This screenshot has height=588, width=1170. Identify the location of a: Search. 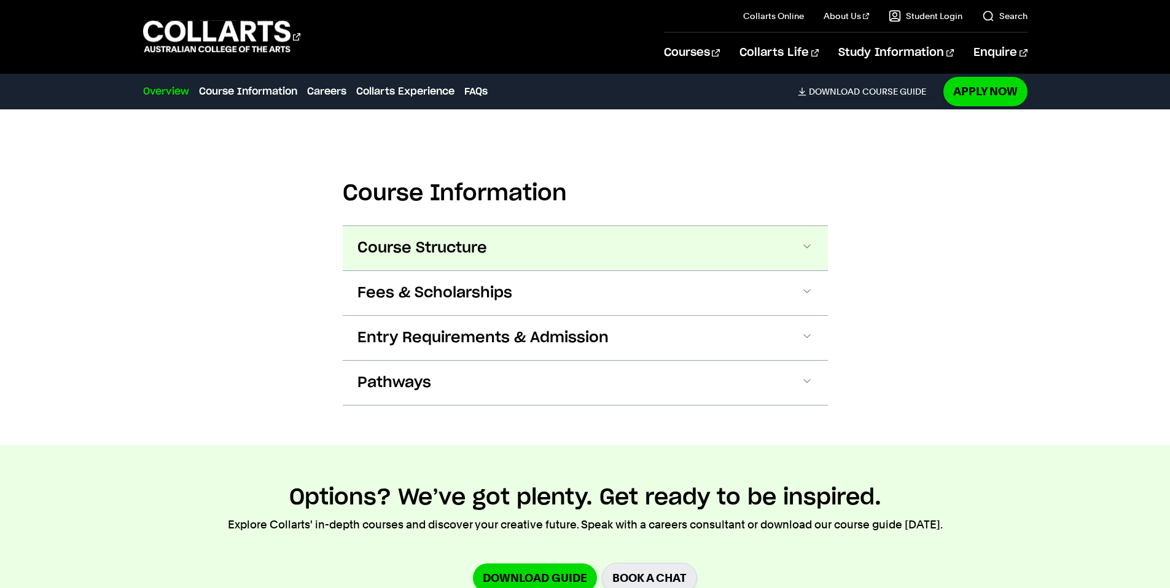
(1005, 16).